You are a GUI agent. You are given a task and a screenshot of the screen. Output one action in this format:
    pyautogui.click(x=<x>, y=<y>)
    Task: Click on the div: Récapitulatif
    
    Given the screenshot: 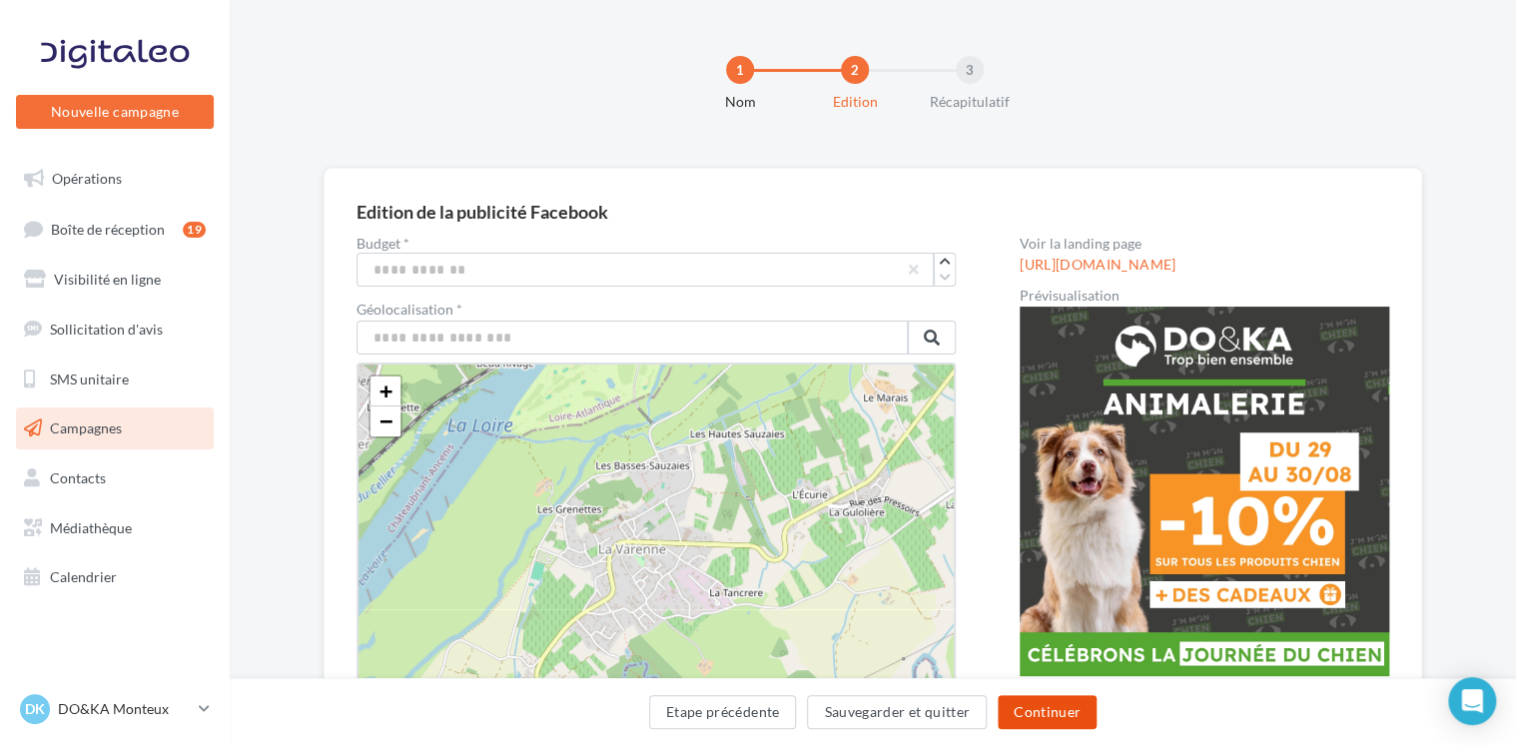 What is the action you would take?
    pyautogui.click(x=970, y=102)
    